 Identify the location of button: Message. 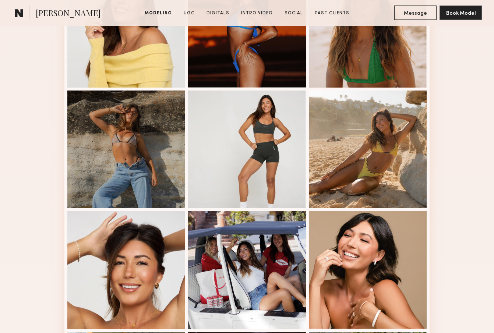
(415, 13).